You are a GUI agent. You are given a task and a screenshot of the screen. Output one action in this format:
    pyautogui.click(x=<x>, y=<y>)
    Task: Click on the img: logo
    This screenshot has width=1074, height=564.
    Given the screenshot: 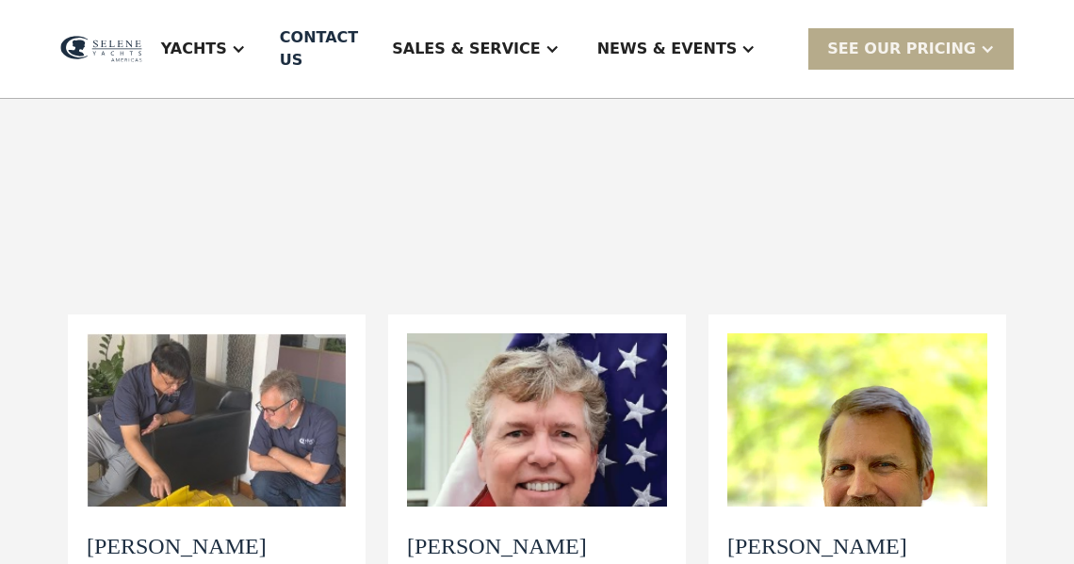 What is the action you would take?
    pyautogui.click(x=101, y=49)
    